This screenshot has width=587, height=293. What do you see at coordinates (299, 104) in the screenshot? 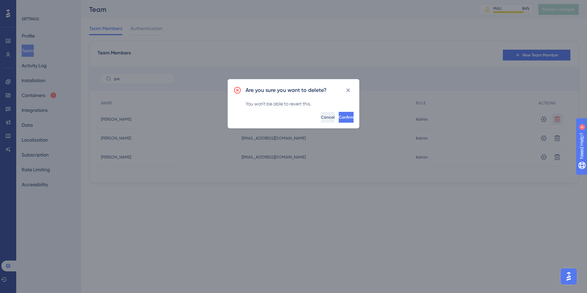
I see `div: You won't be able to revert this.` at bounding box center [299, 104].